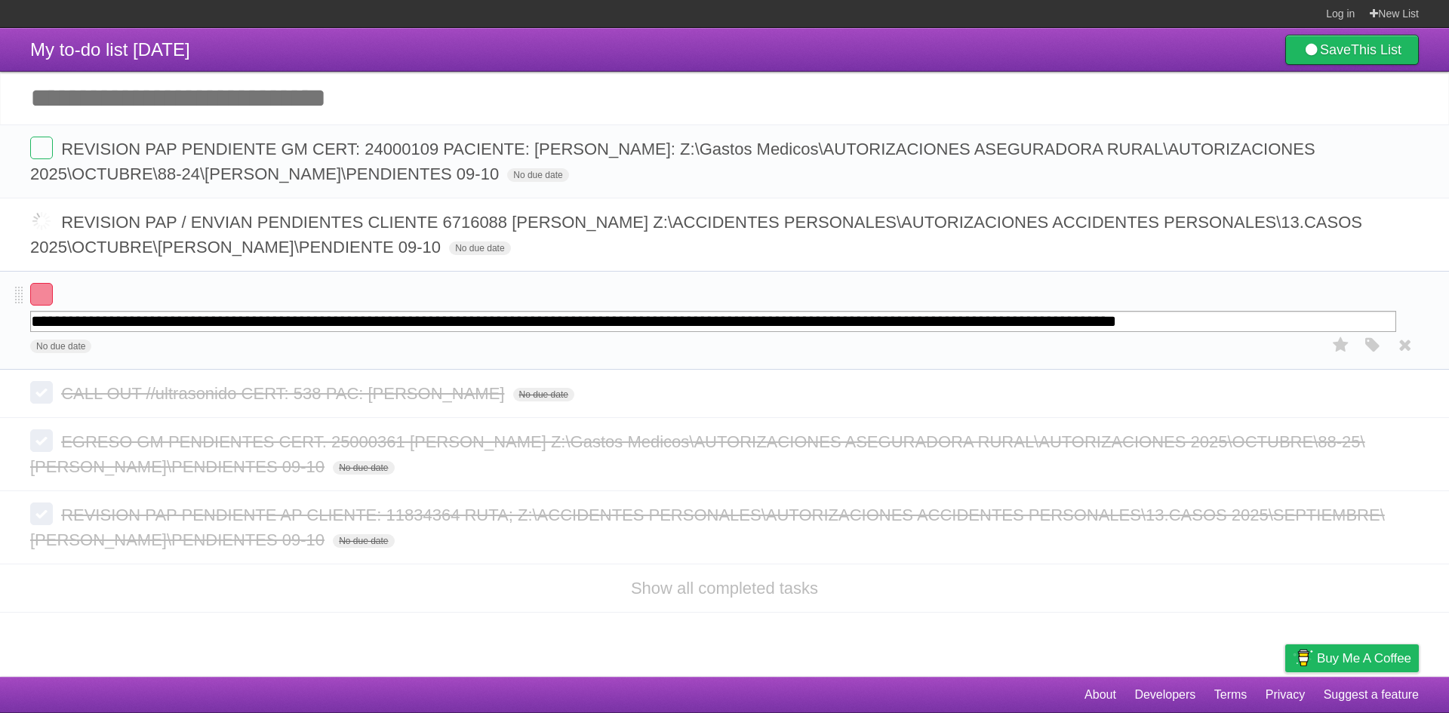 This screenshot has height=713, width=1449. What do you see at coordinates (1352, 658) in the screenshot?
I see `a: Buy me a coffee` at bounding box center [1352, 658].